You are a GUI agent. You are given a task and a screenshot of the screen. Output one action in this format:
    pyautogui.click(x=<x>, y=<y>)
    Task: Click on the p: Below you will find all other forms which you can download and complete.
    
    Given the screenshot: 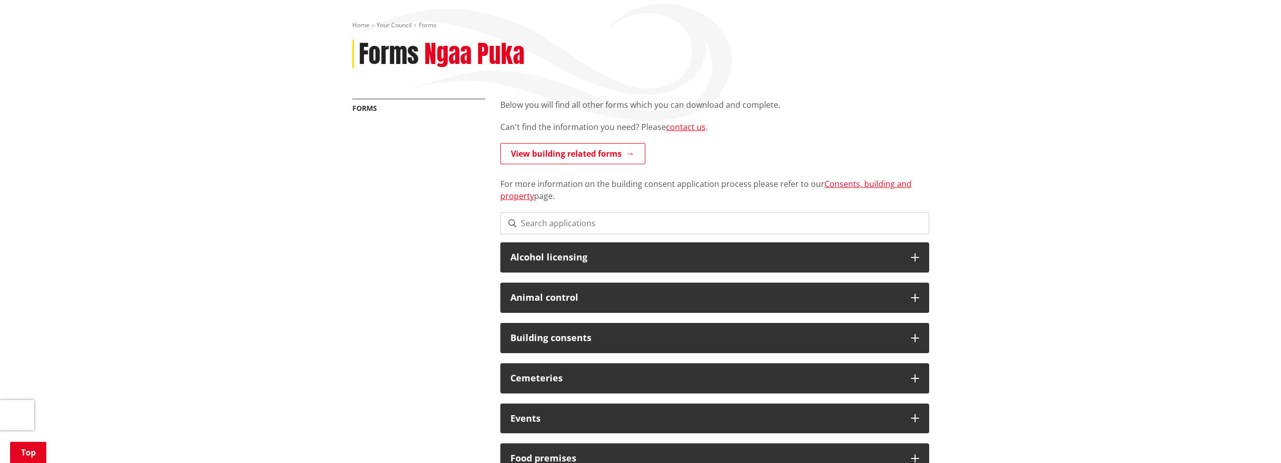 What is the action you would take?
    pyautogui.click(x=715, y=105)
    